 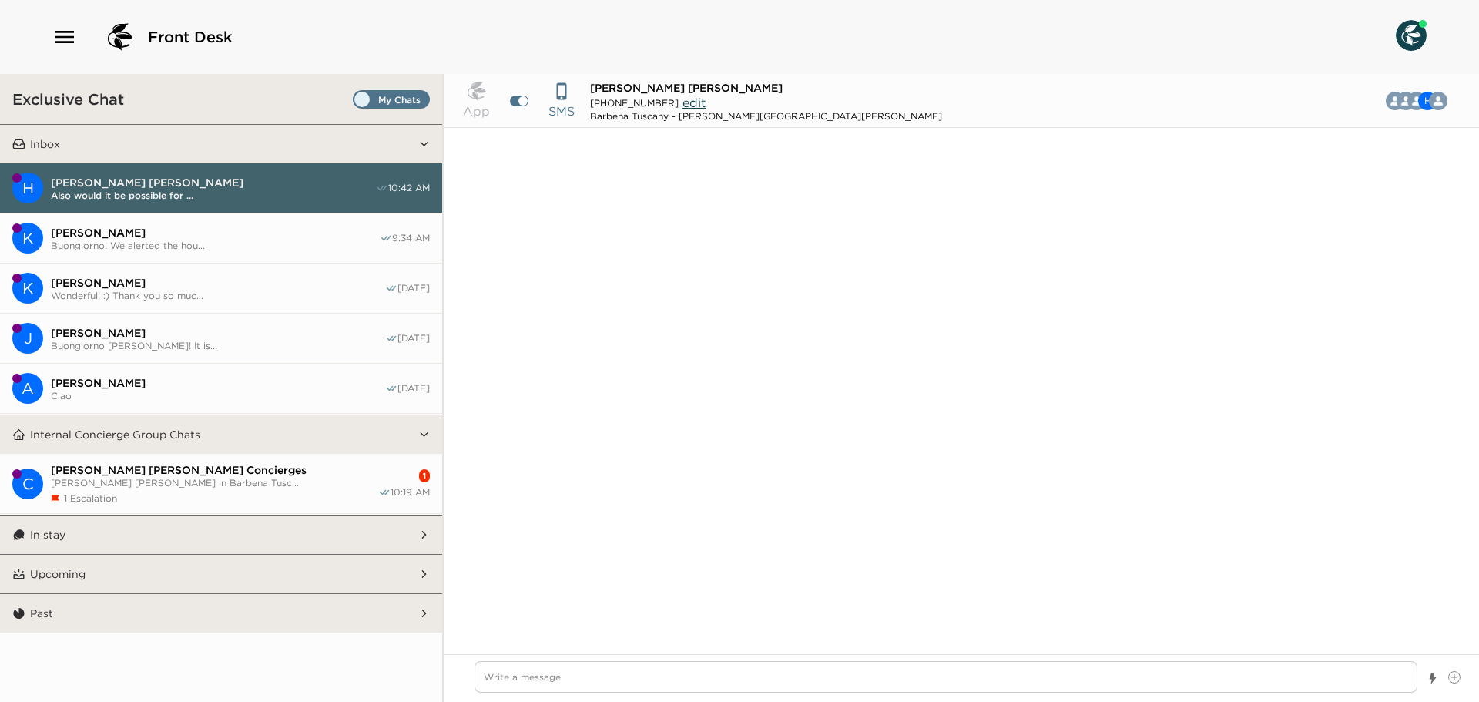 I want to click on div: C, so click(x=28, y=484).